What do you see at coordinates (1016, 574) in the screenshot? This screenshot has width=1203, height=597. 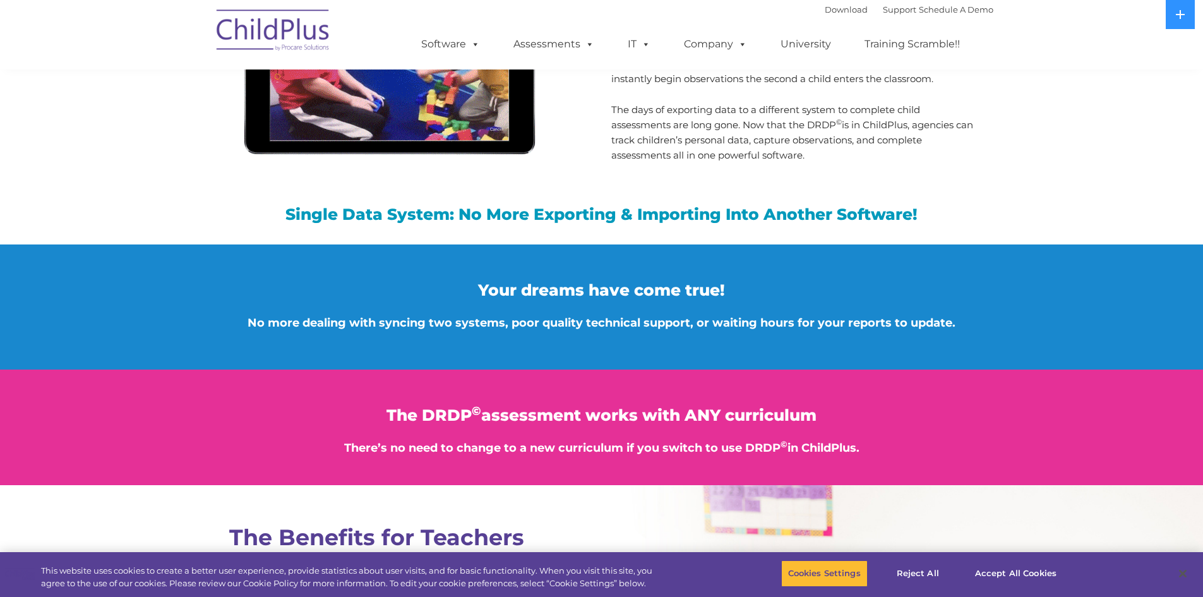 I see `button: Accept All Cookies` at bounding box center [1016, 574].